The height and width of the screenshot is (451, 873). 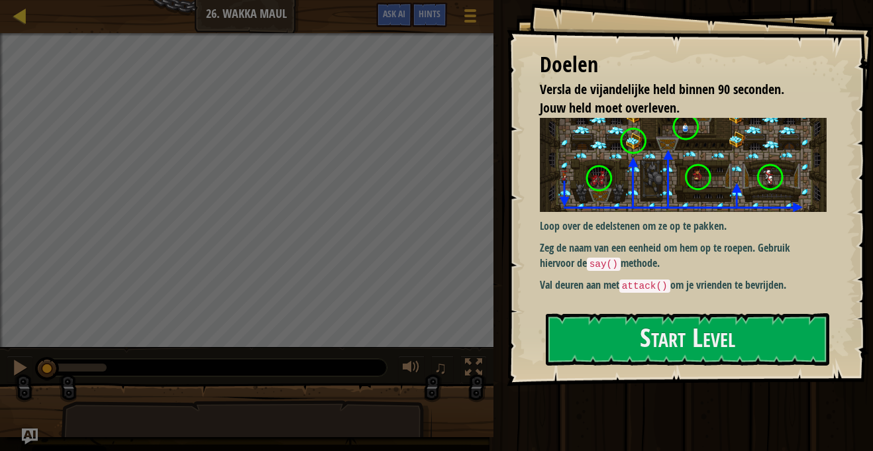 I want to click on span: Ask AI, so click(x=394, y=13).